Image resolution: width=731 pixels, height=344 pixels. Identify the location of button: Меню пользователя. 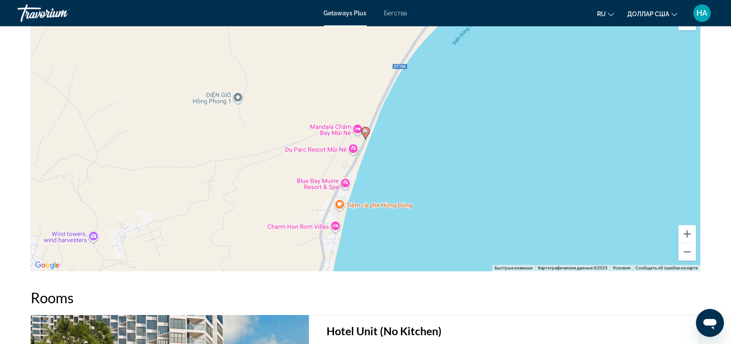
(702, 13).